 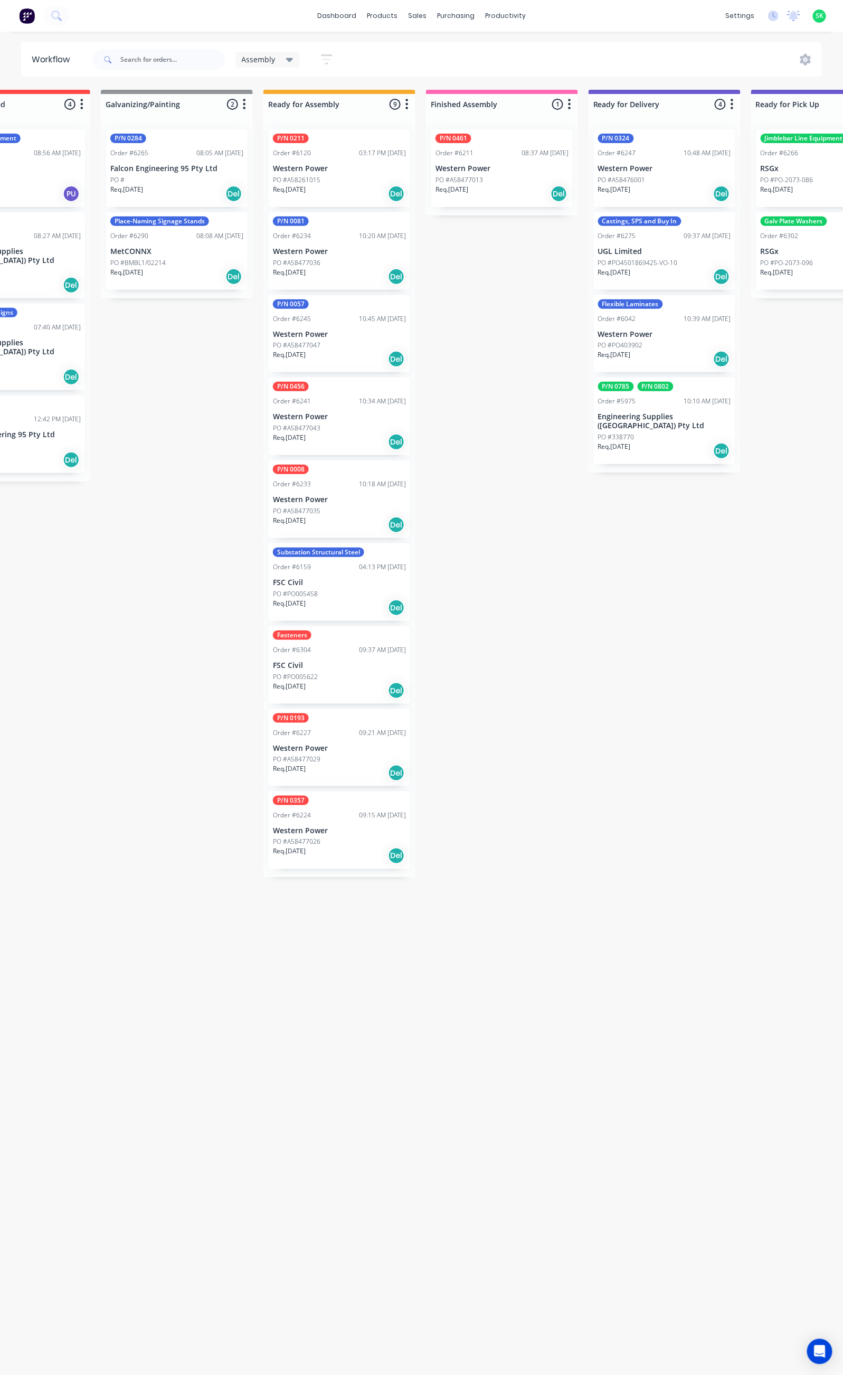 What do you see at coordinates (382, 16) in the screenshot?
I see `div: products` at bounding box center [382, 16].